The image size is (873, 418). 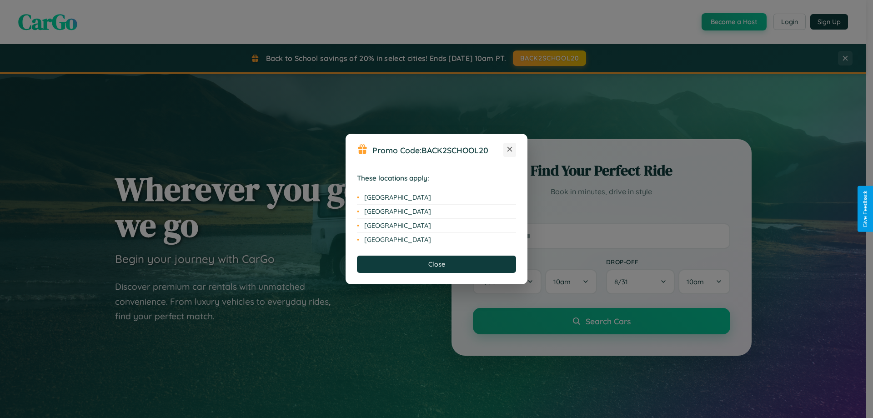 I want to click on h3: Promo Code:, so click(x=438, y=150).